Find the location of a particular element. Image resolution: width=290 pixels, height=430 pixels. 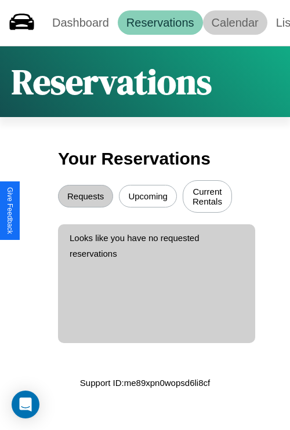

a: Dashboard is located at coordinates (81, 23).